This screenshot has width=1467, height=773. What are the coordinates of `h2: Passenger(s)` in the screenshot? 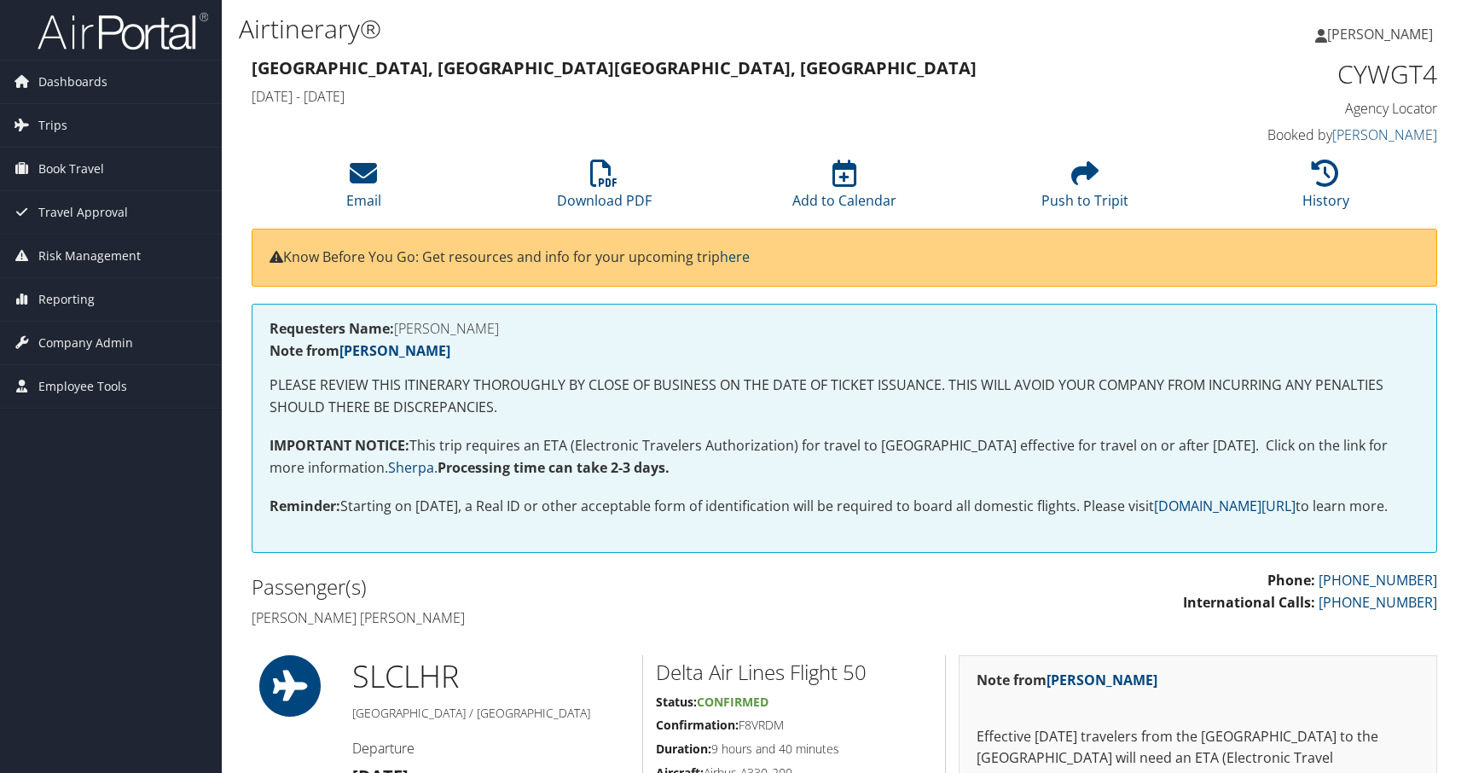 It's located at (542, 587).